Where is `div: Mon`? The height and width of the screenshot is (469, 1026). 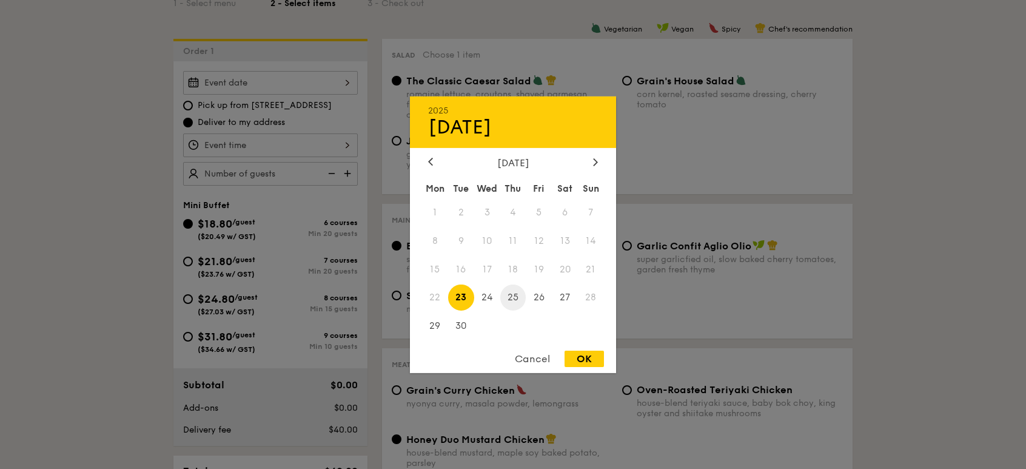
div: Mon is located at coordinates (435, 188).